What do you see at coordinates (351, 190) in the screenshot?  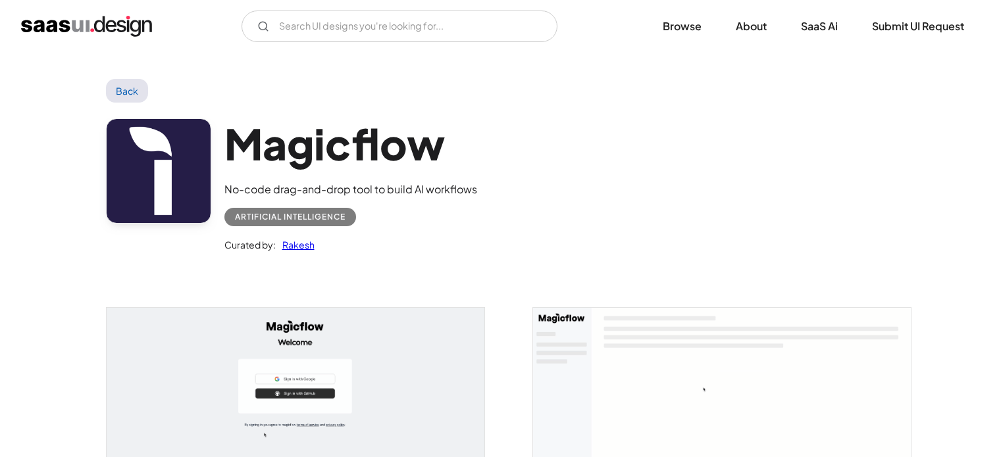 I see `div: No-code drag-and-drop tool to build AI workflows` at bounding box center [351, 190].